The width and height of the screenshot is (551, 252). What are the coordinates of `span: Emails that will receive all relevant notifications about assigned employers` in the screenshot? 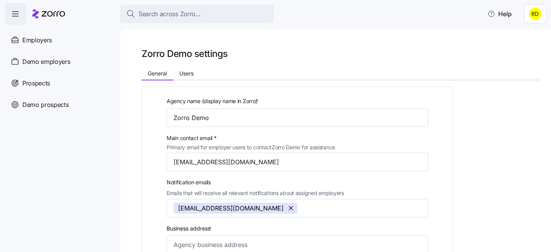 It's located at (255, 193).